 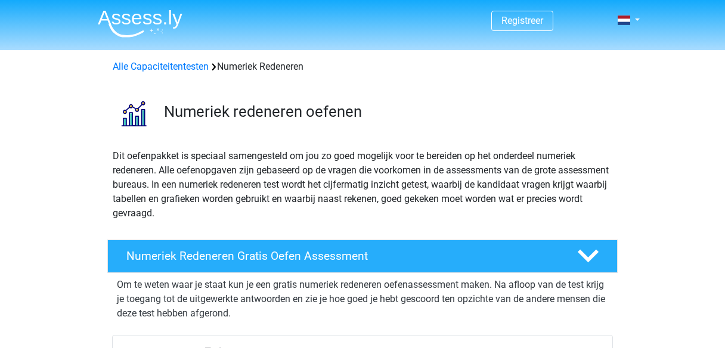 What do you see at coordinates (160, 66) in the screenshot?
I see `a: Alle Capaciteitentesten` at bounding box center [160, 66].